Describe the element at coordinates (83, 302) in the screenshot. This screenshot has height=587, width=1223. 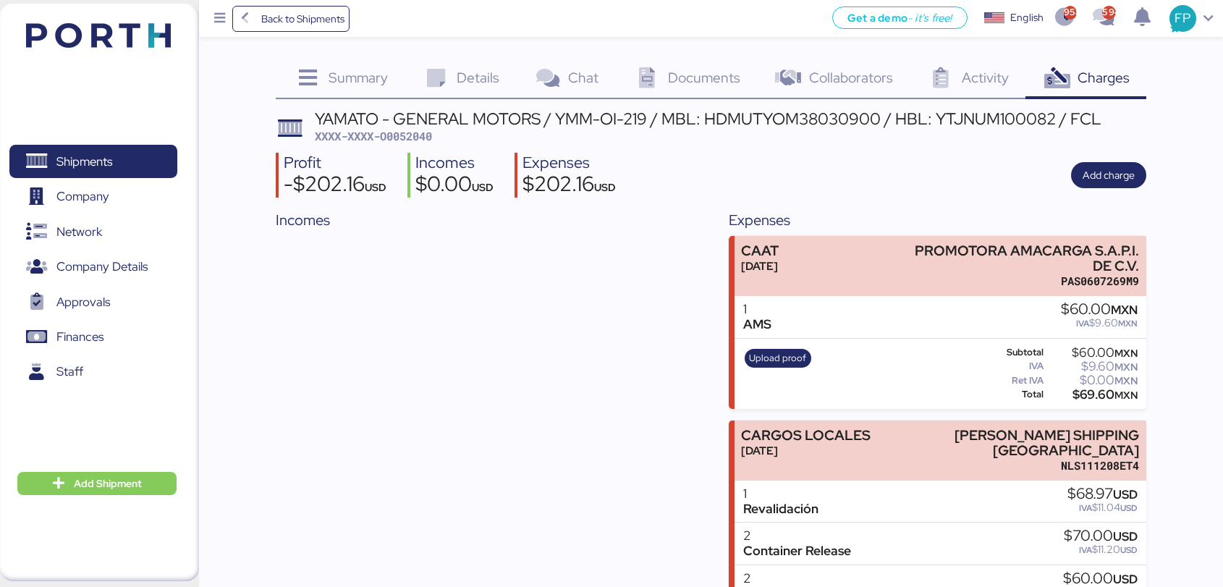
I see `span: Approvals` at that location.